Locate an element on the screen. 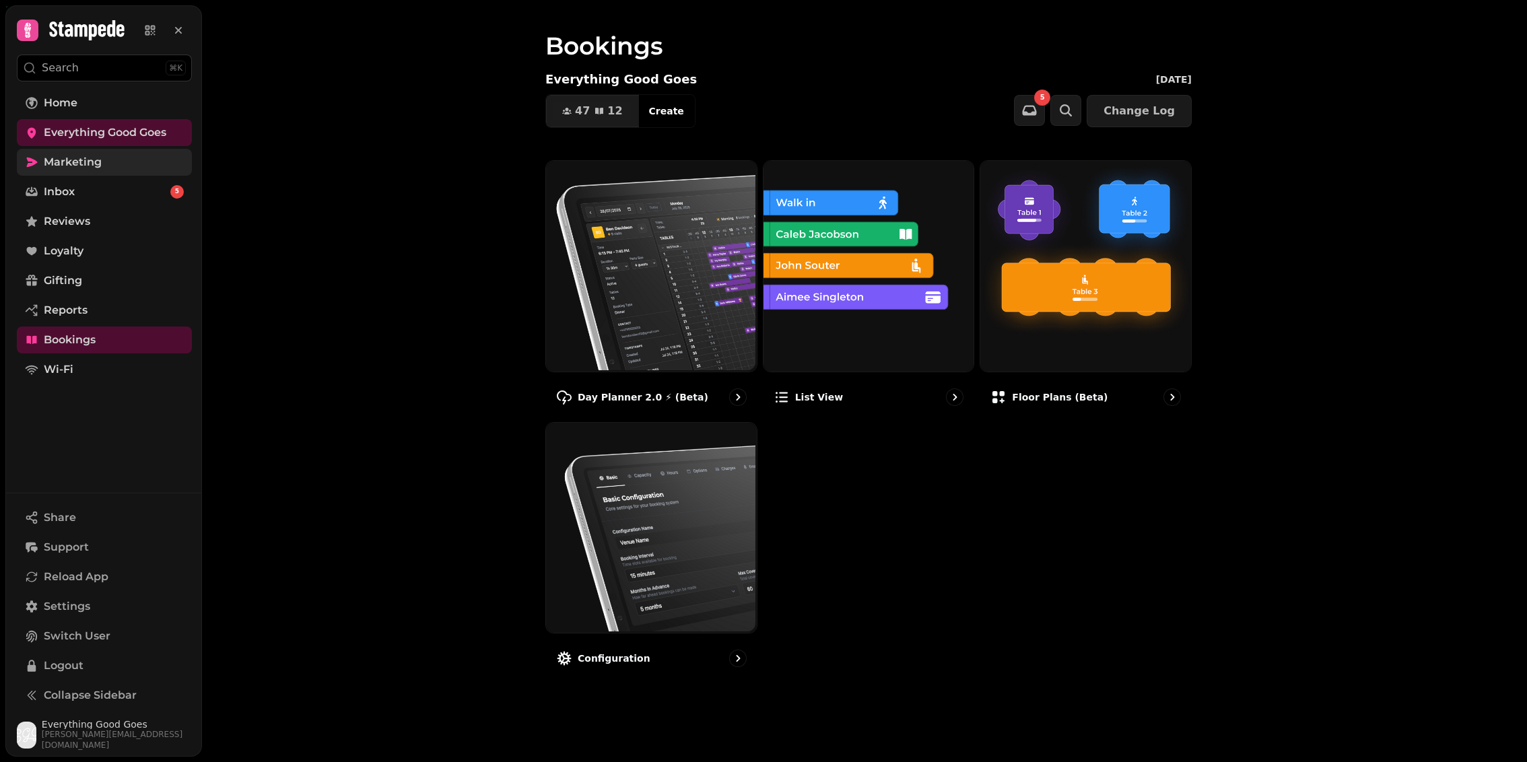  button: Switch User is located at coordinates (104, 636).